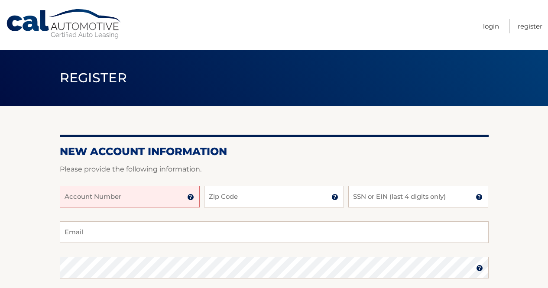 This screenshot has height=288, width=548. What do you see at coordinates (274, 169) in the screenshot?
I see `p: Please provide the following information.` at bounding box center [274, 169].